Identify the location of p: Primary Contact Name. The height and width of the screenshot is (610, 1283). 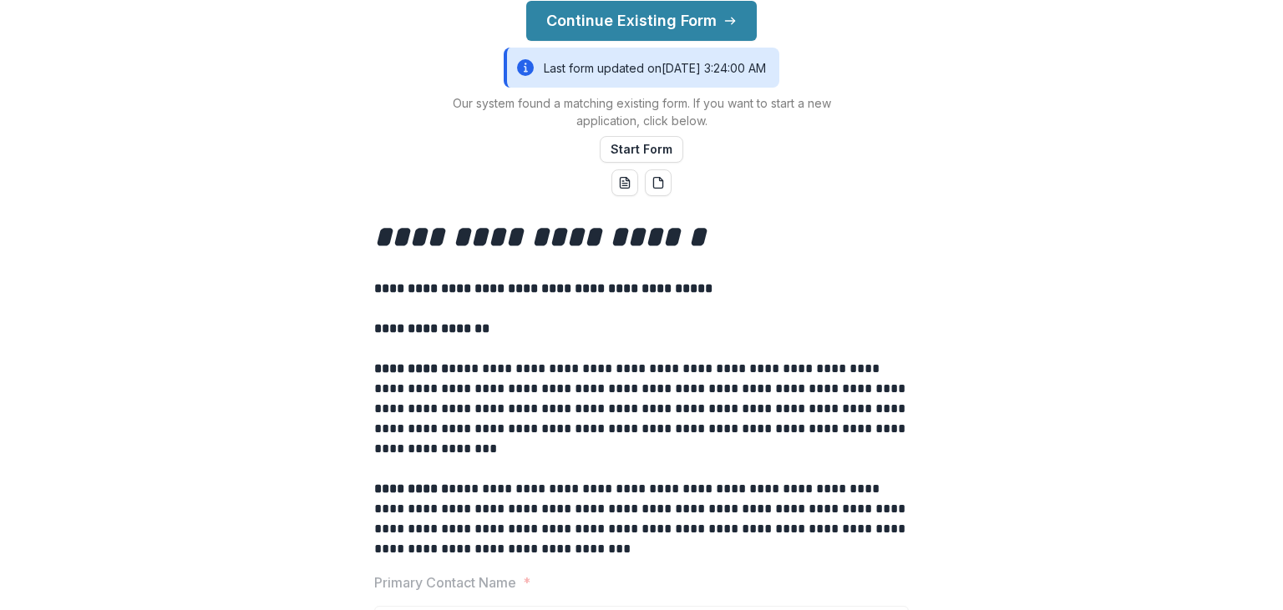
(445, 583).